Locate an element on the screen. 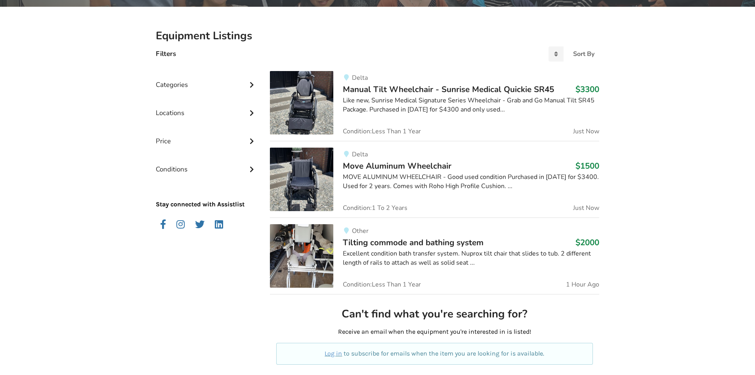 The width and height of the screenshot is (755, 375). h3: $1500 is located at coordinates (587, 166).